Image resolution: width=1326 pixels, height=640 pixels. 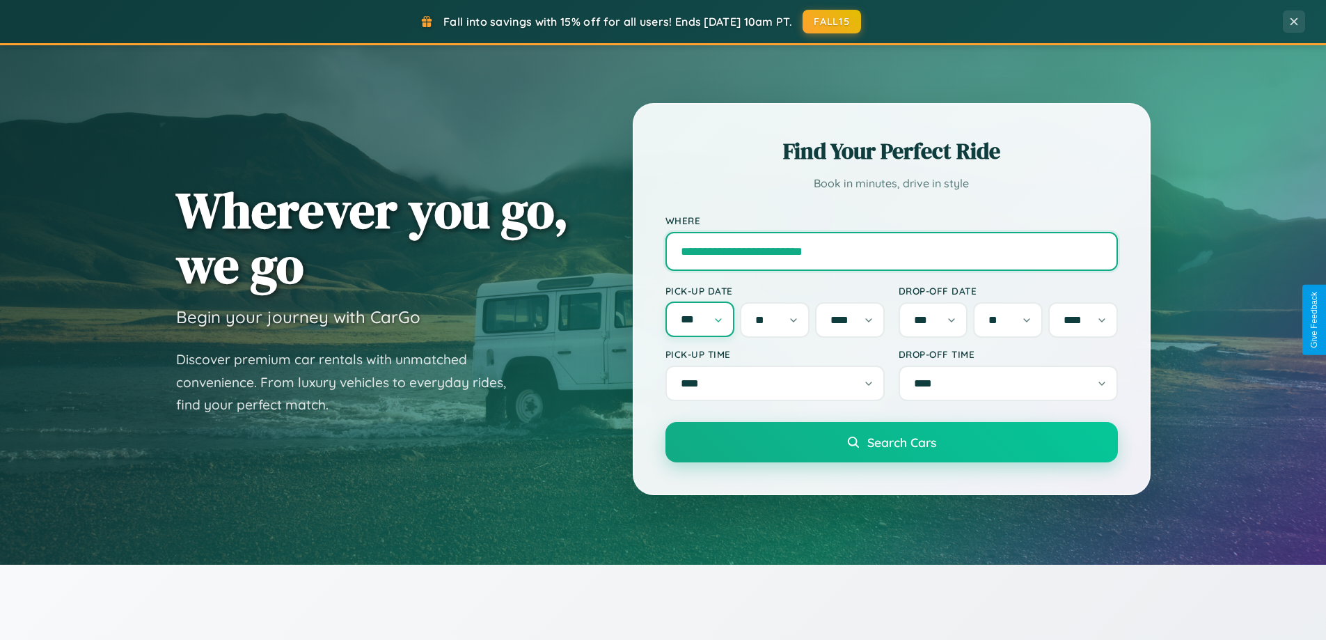 What do you see at coordinates (892, 442) in the screenshot?
I see `button: Search Cars` at bounding box center [892, 442].